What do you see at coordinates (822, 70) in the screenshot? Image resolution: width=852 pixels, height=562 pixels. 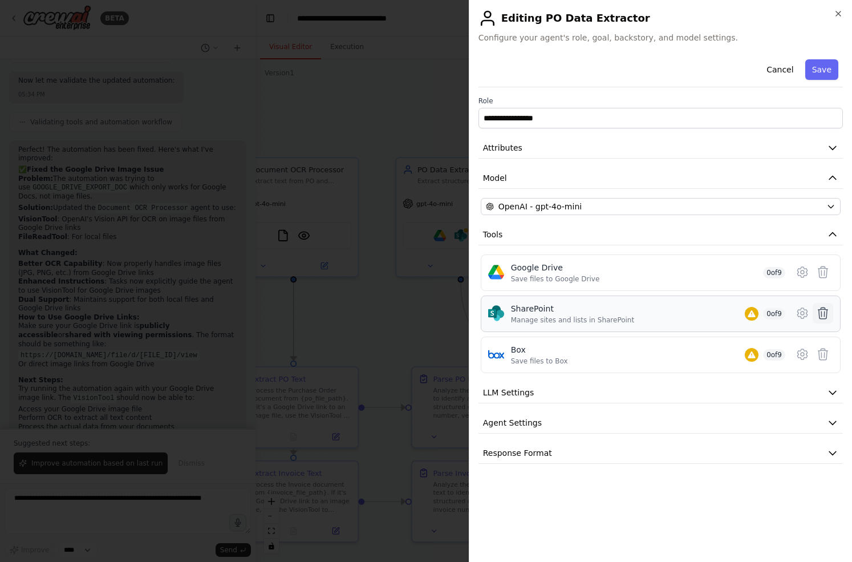 I see `button: Save` at bounding box center [822, 70].